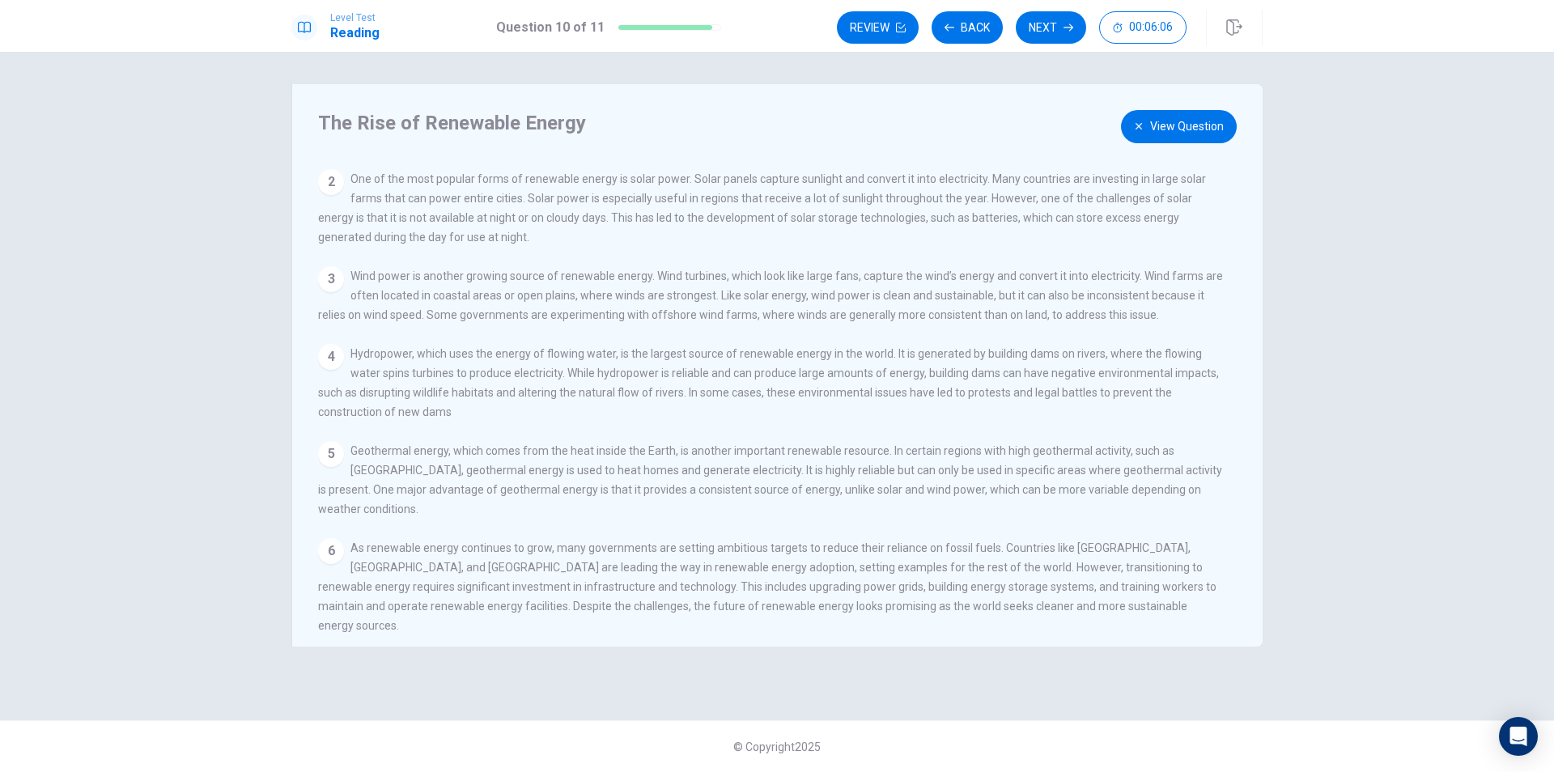  Describe the element at coordinates (355, 33) in the screenshot. I see `h1: Reading` at that location.